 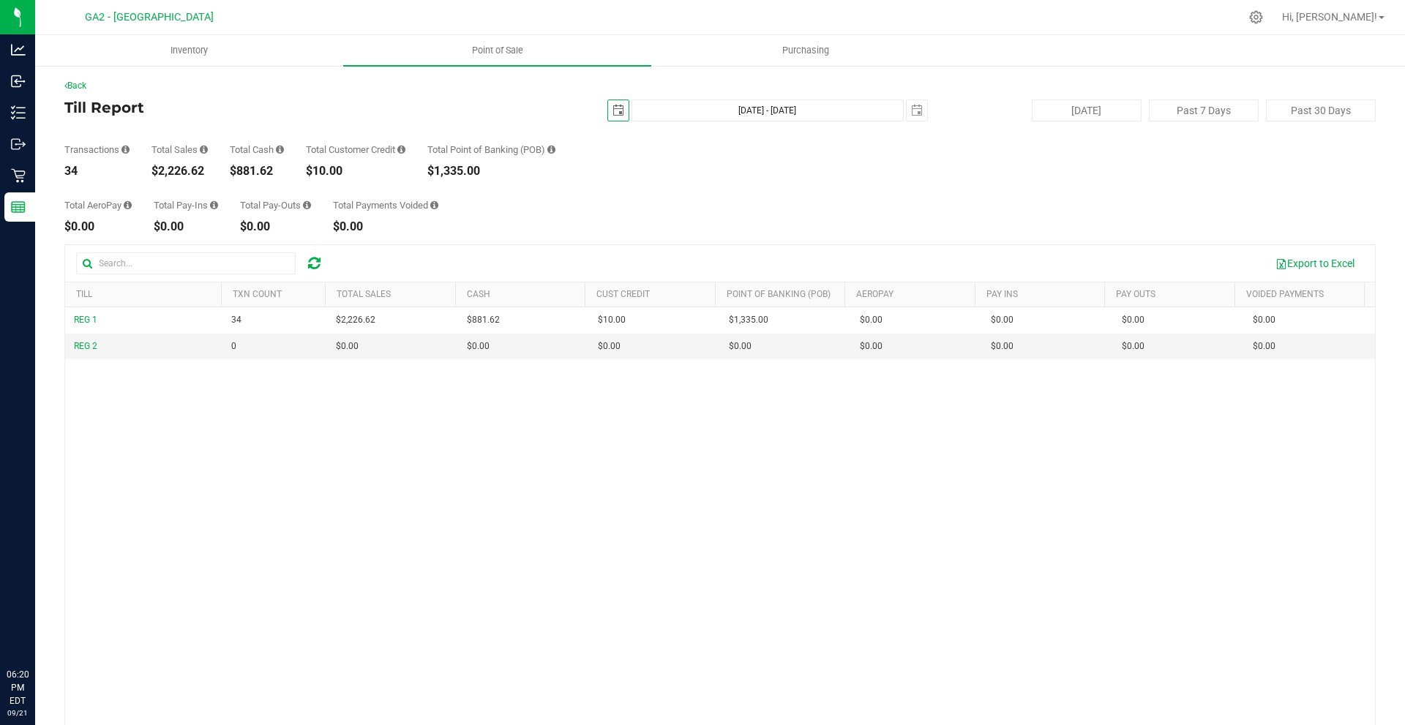 What do you see at coordinates (84, 294) in the screenshot?
I see `a: Till` at bounding box center [84, 294].